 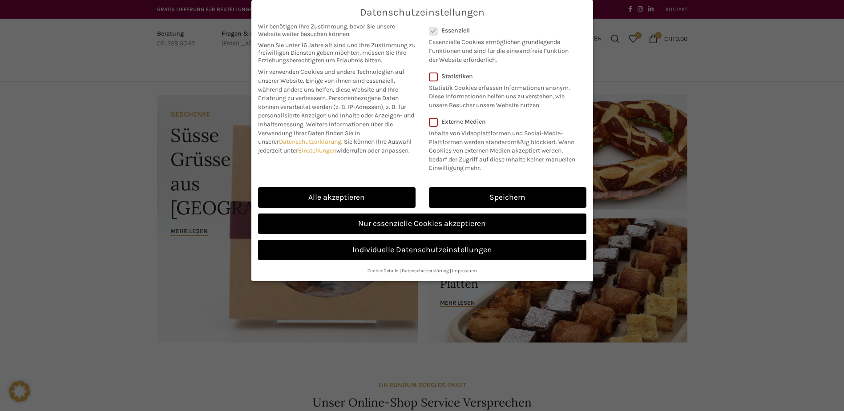 I want to click on a: Individuelle Datenschutzeinstellungen, so click(x=422, y=250).